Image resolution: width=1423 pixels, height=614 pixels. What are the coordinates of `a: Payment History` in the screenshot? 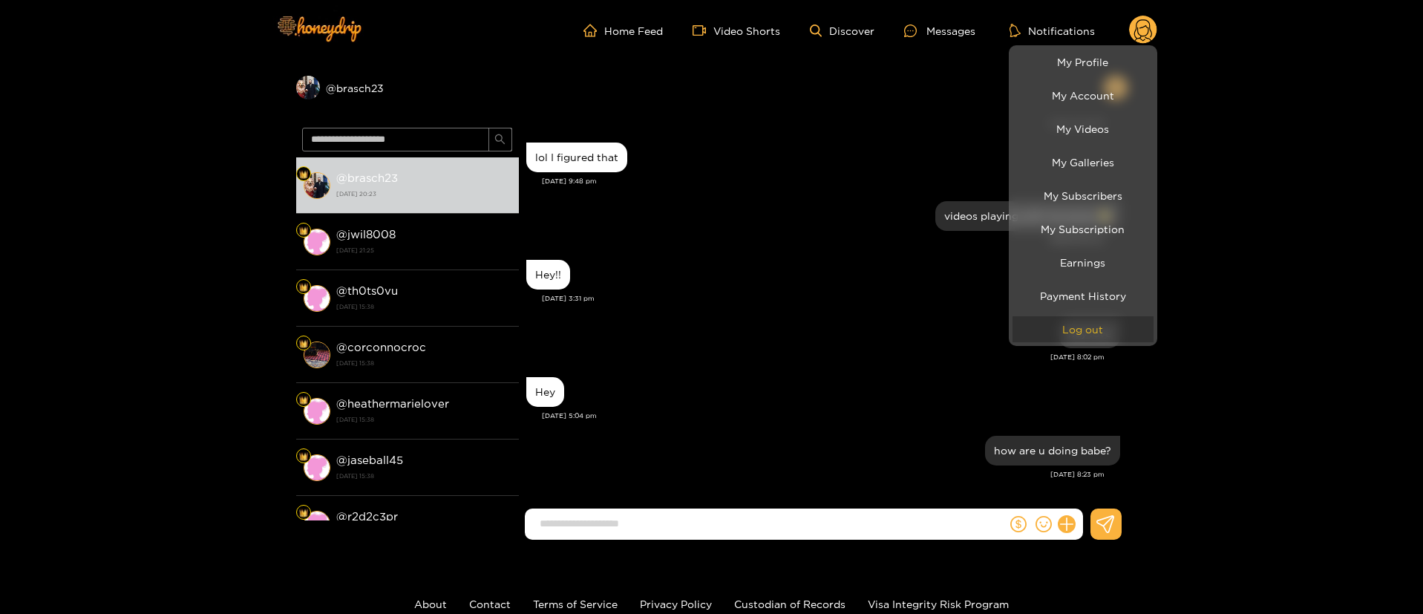 It's located at (1083, 295).